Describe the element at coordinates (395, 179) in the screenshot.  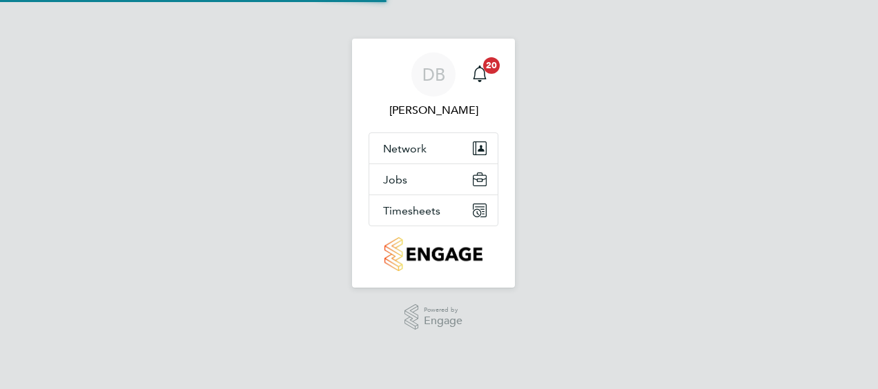
I see `span: Jobs` at that location.